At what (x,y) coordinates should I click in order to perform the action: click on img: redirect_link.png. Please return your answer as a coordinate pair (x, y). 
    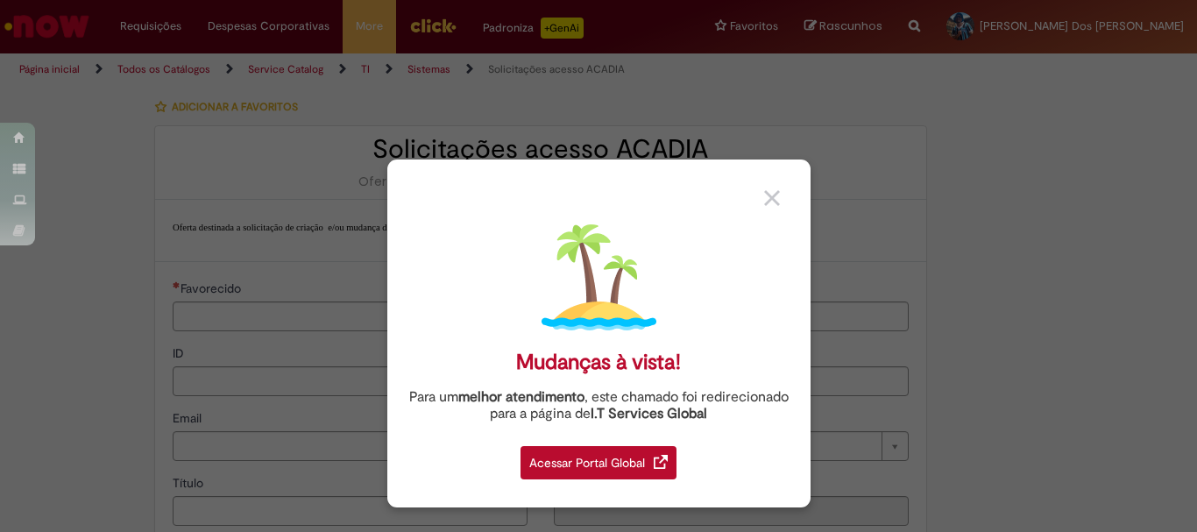
    Looking at the image, I should click on (661, 462).